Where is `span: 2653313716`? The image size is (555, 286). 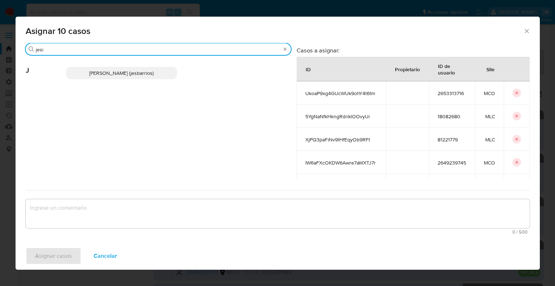
span: 2653313716 is located at coordinates (452, 93).